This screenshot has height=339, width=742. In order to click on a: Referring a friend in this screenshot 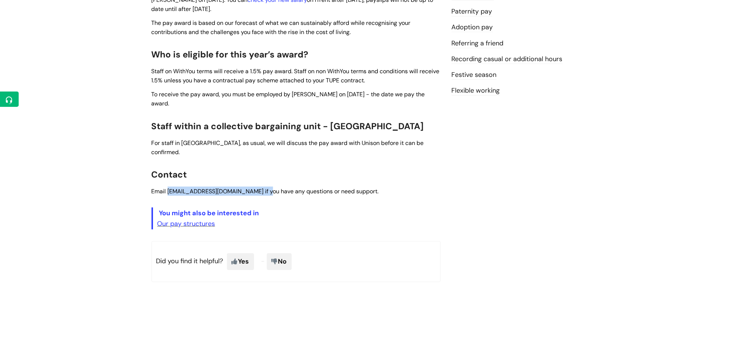, I will do `click(477, 44)`.